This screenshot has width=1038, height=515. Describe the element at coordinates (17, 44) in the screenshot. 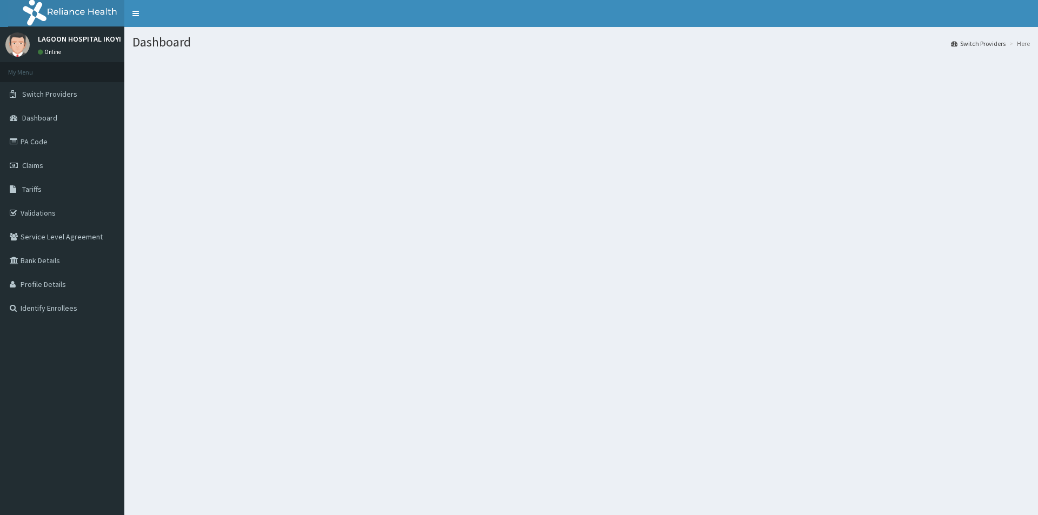

I see `img: User Image` at that location.